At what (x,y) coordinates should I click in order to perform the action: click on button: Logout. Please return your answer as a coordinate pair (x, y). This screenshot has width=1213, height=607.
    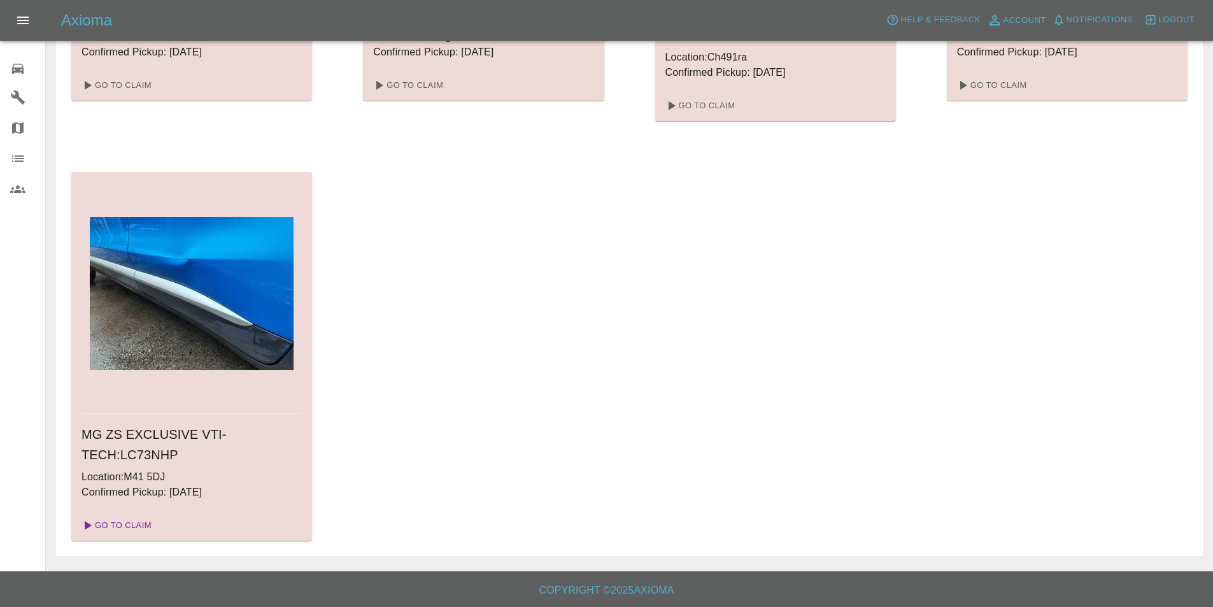
    Looking at the image, I should click on (1169, 20).